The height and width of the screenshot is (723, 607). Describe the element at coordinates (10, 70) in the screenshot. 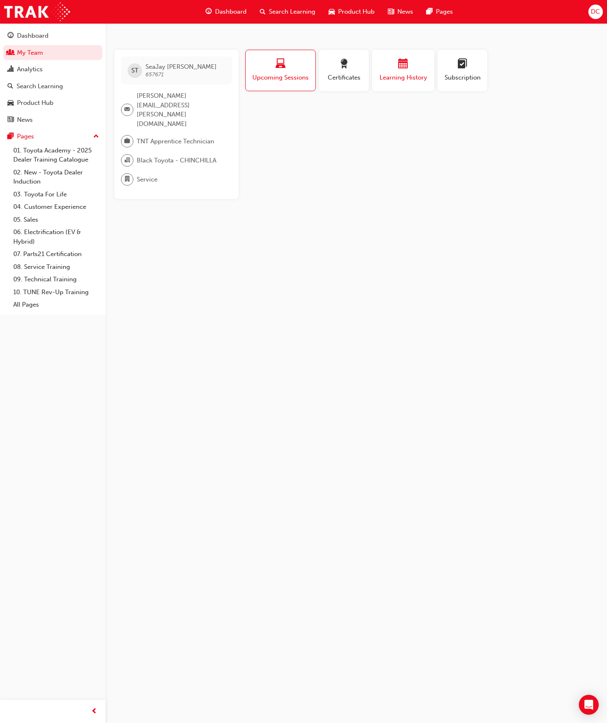

I see `span: chart-icon` at that location.